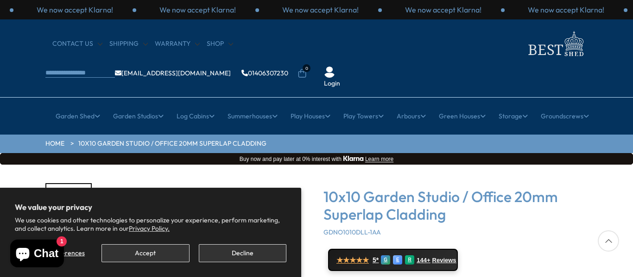  What do you see at coordinates (145, 253) in the screenshot?
I see `button: Accept` at bounding box center [145, 253].